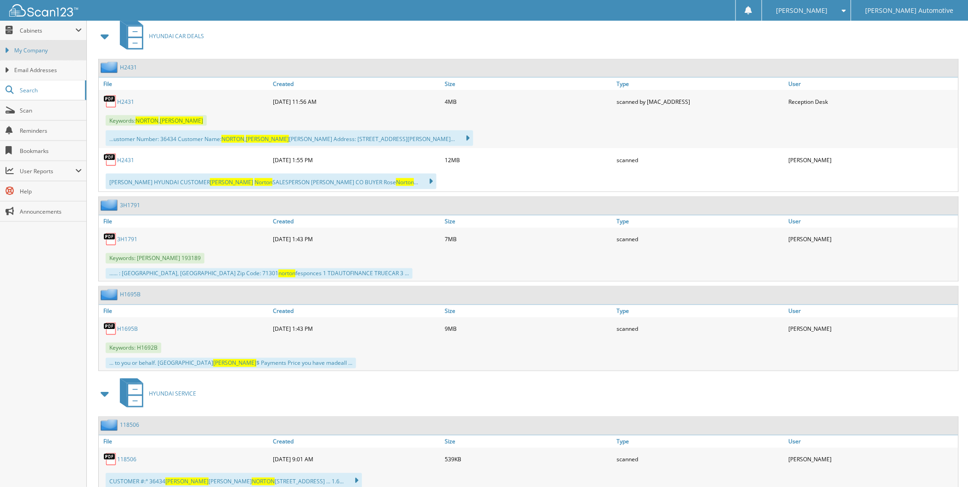 This screenshot has height=487, width=968. What do you see at coordinates (528, 102) in the screenshot?
I see `div: 4MB` at bounding box center [528, 102].